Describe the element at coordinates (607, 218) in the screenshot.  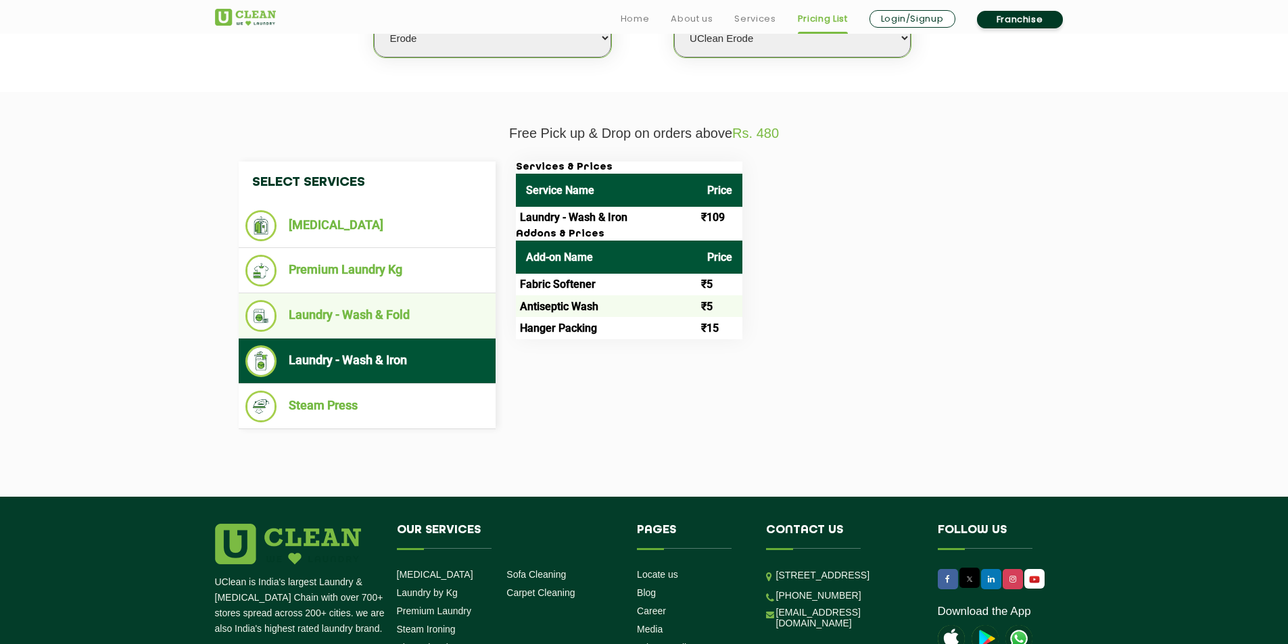
I see `td: Laundry - Wash & Iron` at that location.